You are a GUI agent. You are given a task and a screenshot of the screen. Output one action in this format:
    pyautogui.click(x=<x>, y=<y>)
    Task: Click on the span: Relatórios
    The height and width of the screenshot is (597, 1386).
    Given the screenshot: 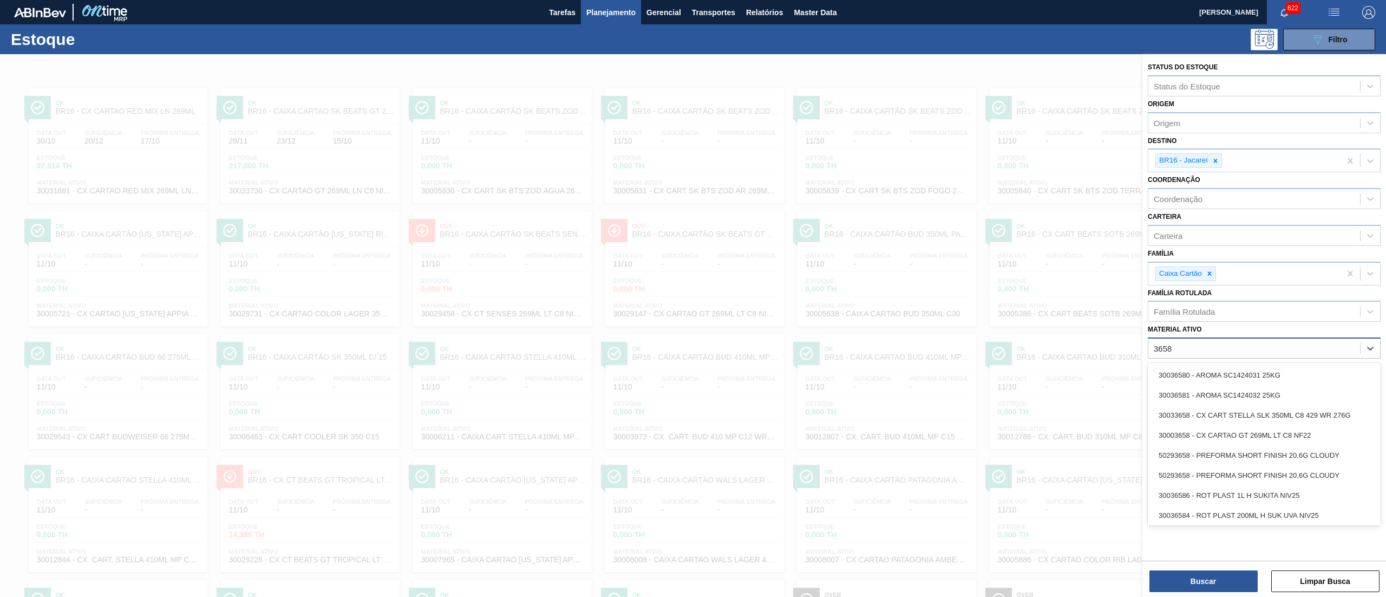 What is the action you would take?
    pyautogui.click(x=765, y=12)
    